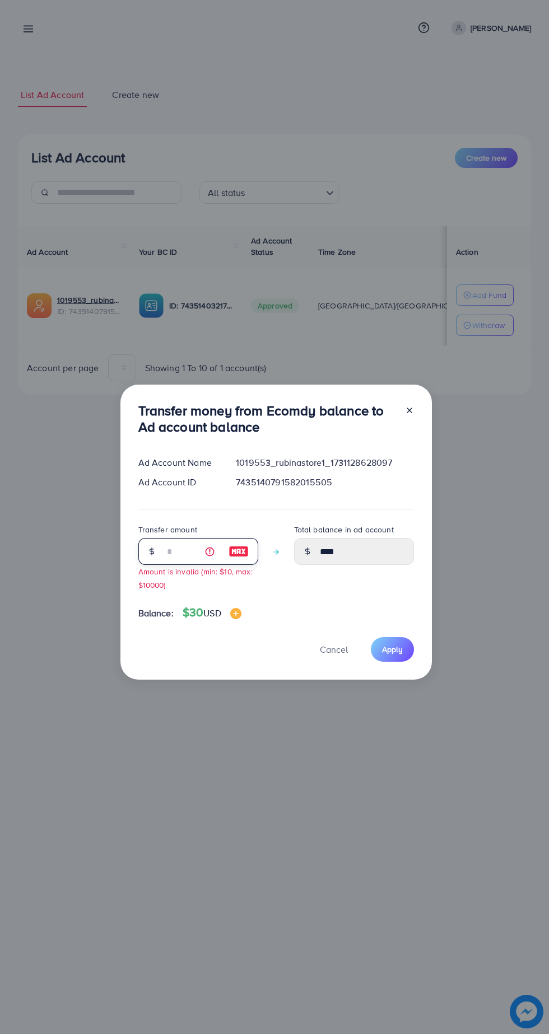  What do you see at coordinates (334, 649) in the screenshot?
I see `button: Cancel` at bounding box center [334, 649].